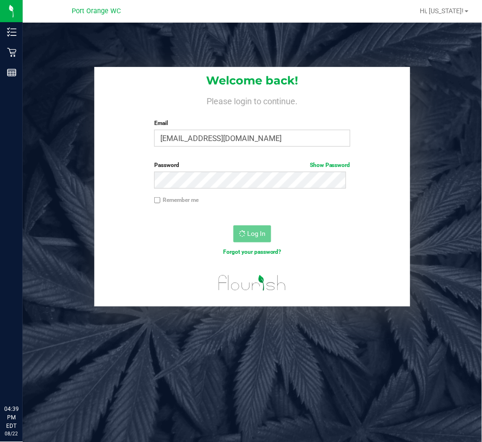 This screenshot has width=482, height=442. I want to click on button: Log In, so click(252, 234).